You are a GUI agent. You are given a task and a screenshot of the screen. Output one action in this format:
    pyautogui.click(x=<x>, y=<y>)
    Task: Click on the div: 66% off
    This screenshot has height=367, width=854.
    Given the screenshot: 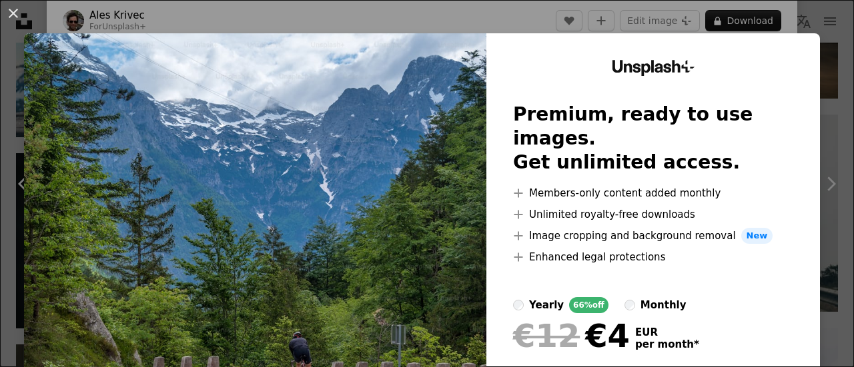 What is the action you would take?
    pyautogui.click(x=588, y=305)
    